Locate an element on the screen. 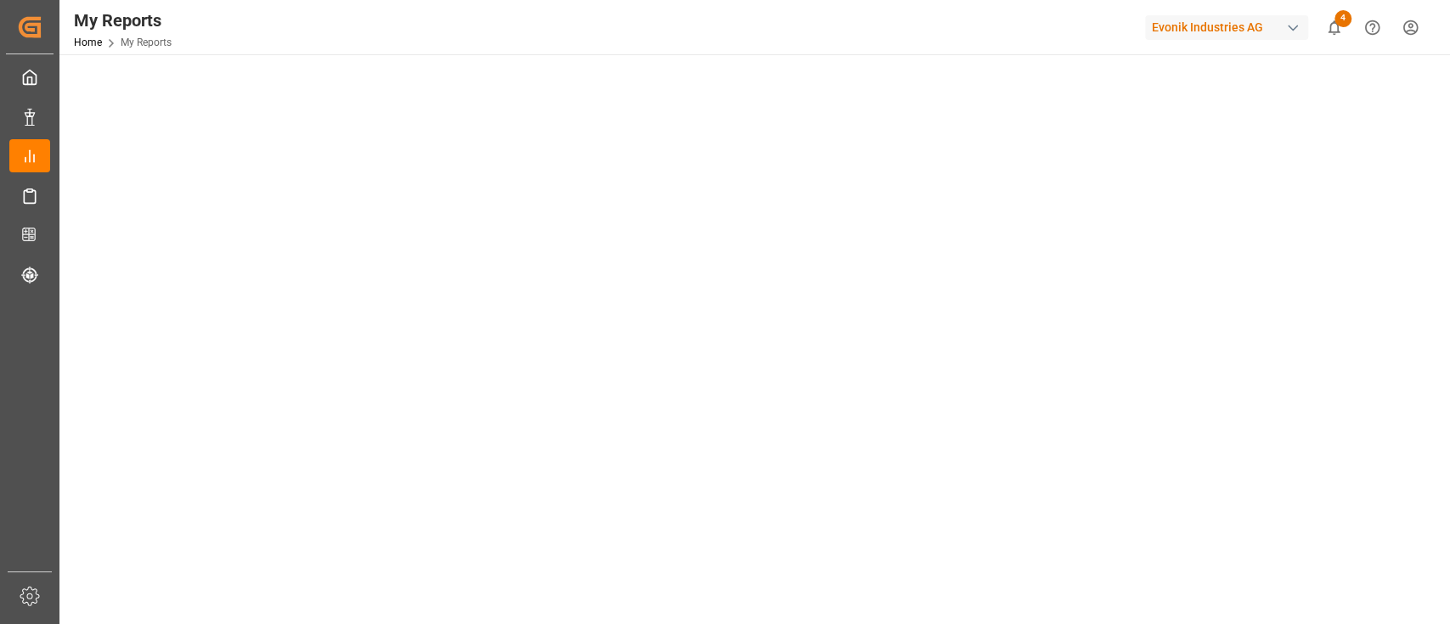 The image size is (1450, 624). span: 4 is located at coordinates (1343, 19).